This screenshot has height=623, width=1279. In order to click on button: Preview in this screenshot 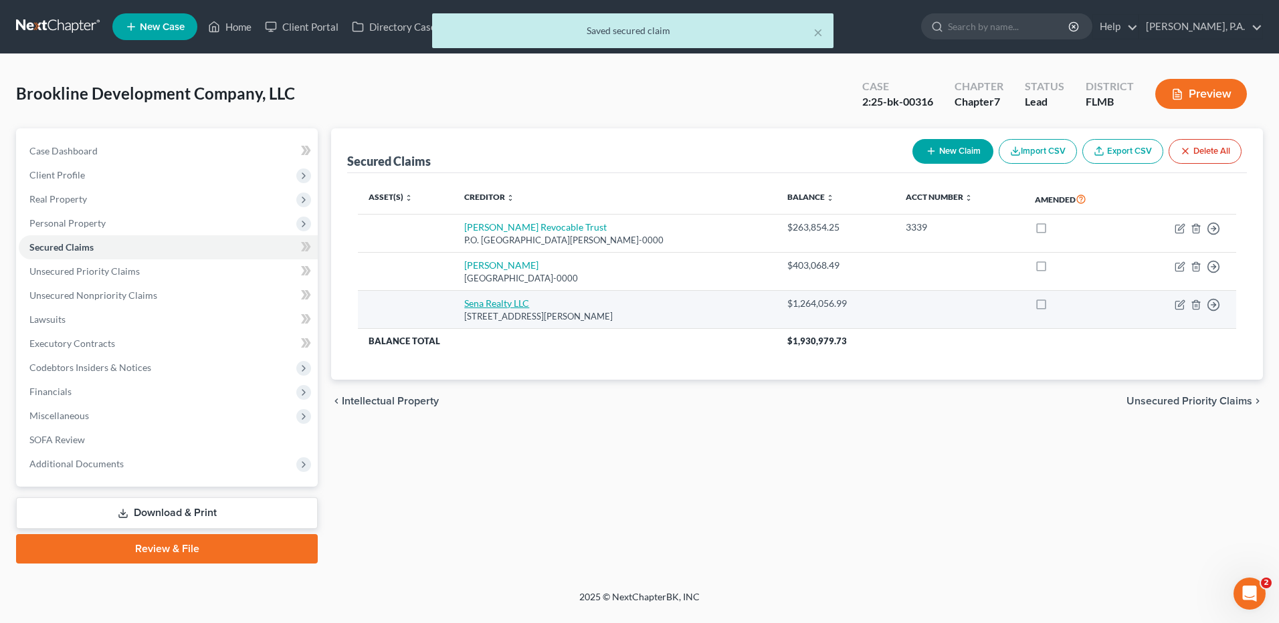, I will do `click(1201, 94)`.